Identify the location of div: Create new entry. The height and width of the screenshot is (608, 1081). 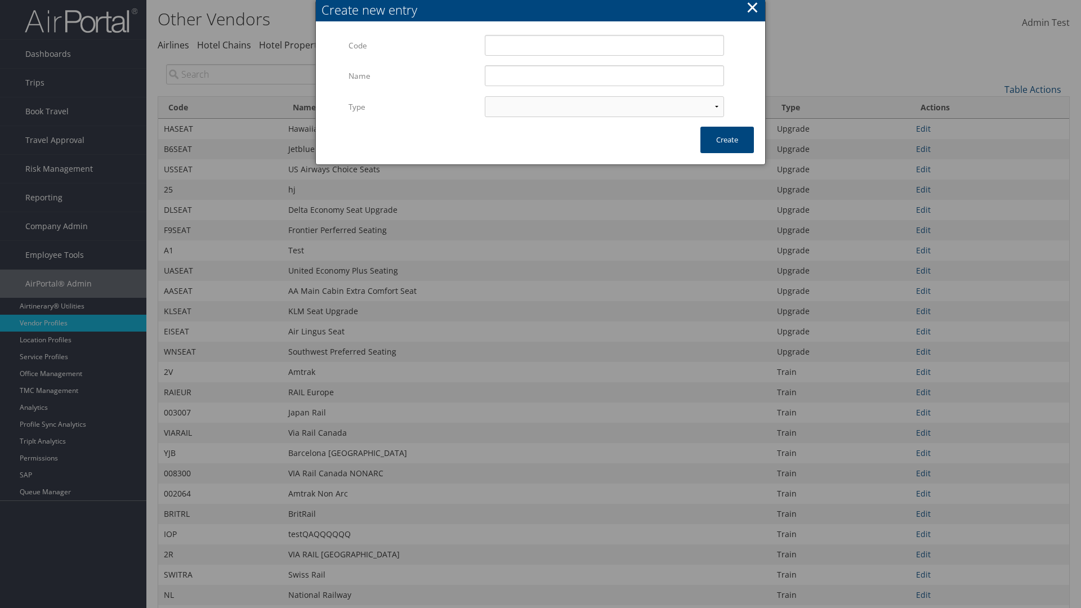
(543, 10).